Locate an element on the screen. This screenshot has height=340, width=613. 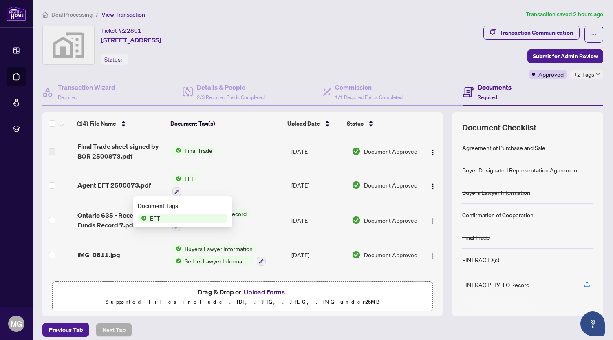
span: Final Trade is located at coordinates (199, 150).